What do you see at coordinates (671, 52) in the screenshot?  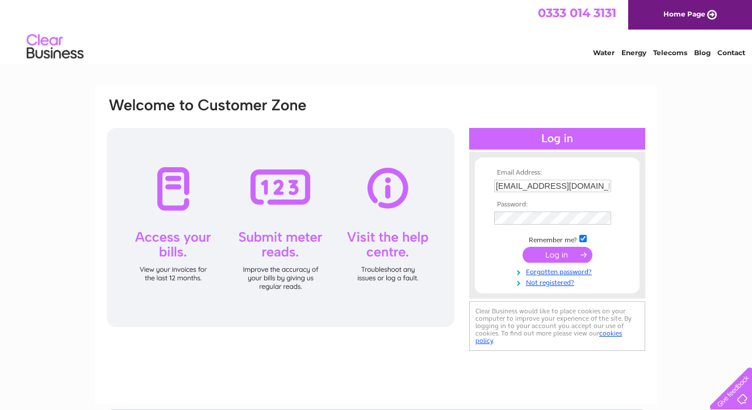 I see `a: Telecoms` at bounding box center [671, 52].